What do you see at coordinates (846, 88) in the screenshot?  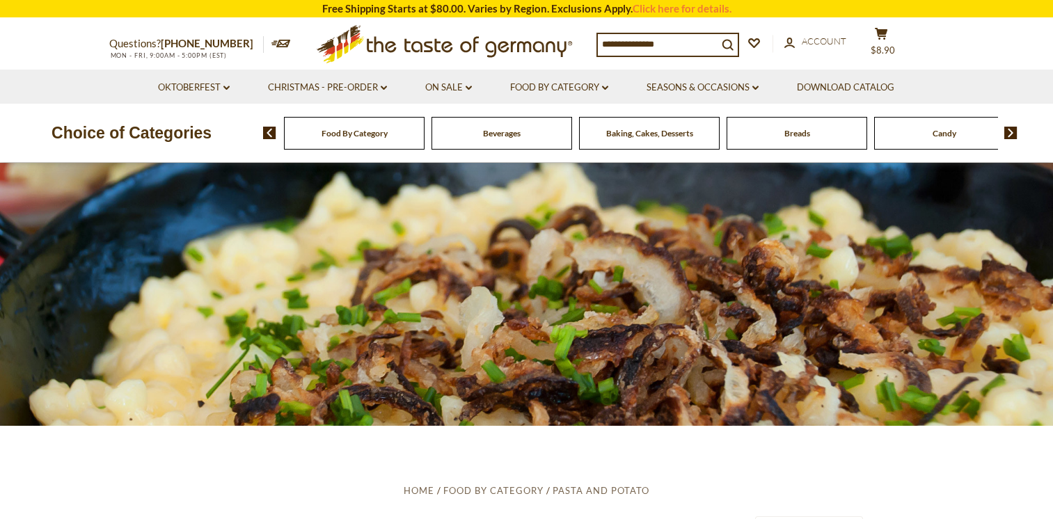 I see `a: Download Catalog` at bounding box center [846, 88].